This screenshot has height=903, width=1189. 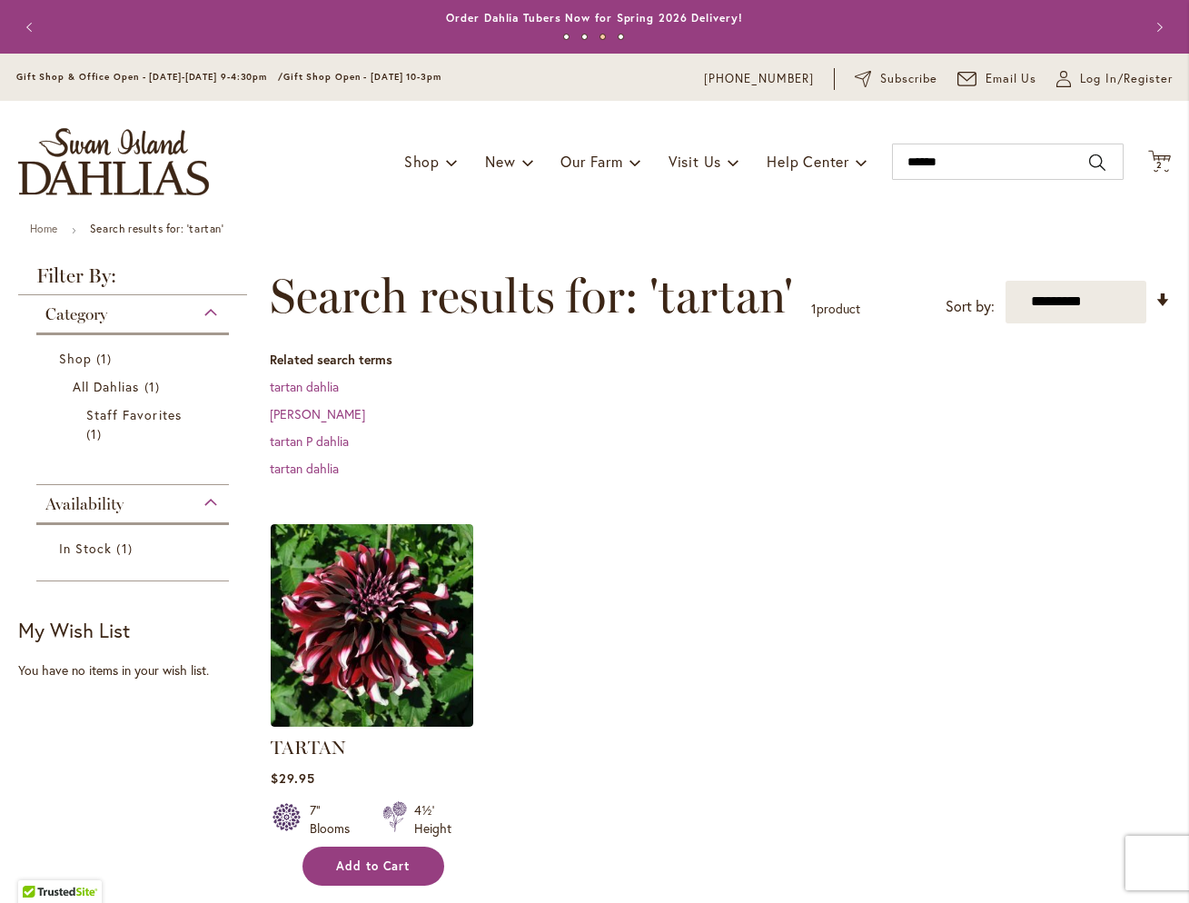 I want to click on a: Shop, so click(x=134, y=358).